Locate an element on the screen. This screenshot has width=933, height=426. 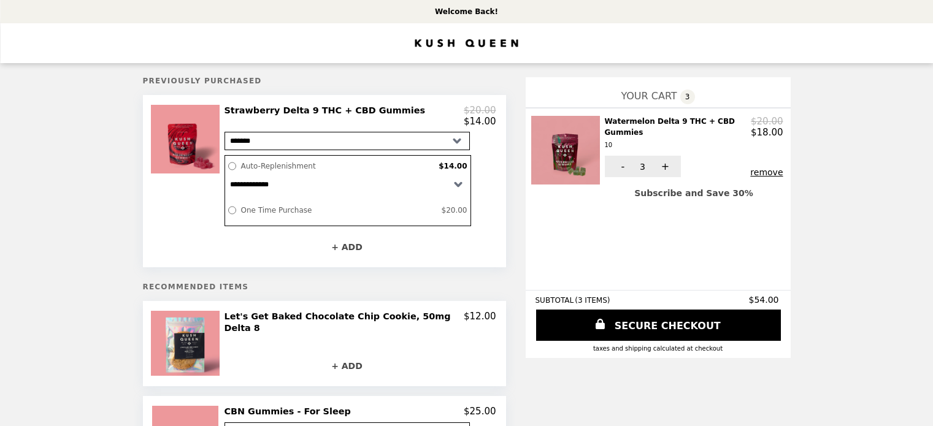
h2: Watermelon Delta 9 THC + CBD Gummies is located at coordinates (678, 133).